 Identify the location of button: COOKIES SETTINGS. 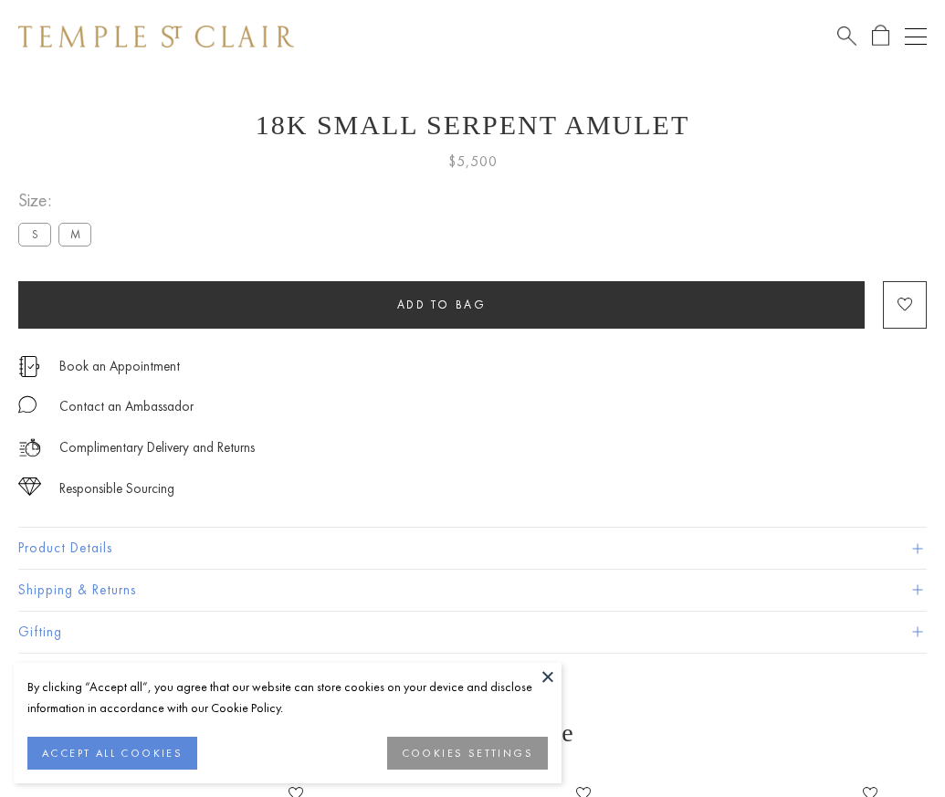
(468, 753).